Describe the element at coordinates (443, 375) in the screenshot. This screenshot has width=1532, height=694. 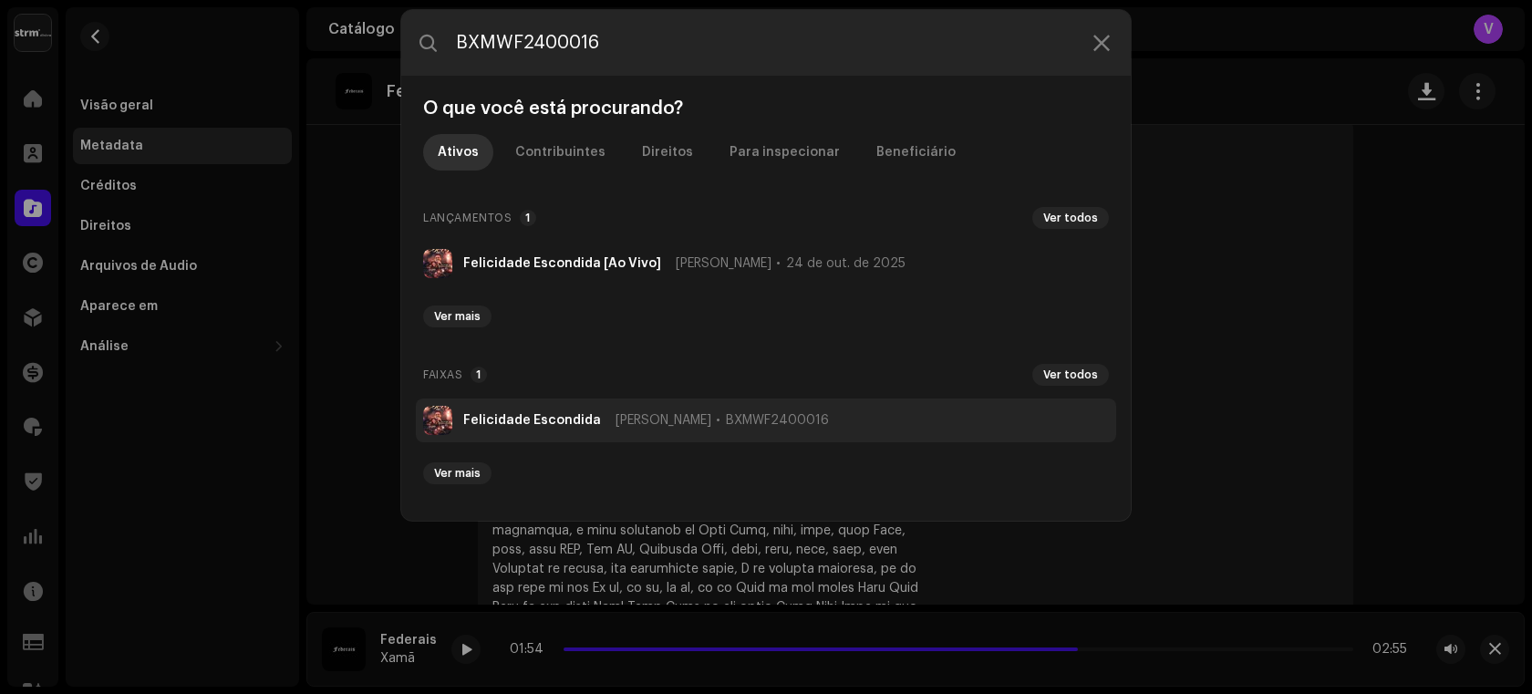
I see `span: Faixas` at that location.